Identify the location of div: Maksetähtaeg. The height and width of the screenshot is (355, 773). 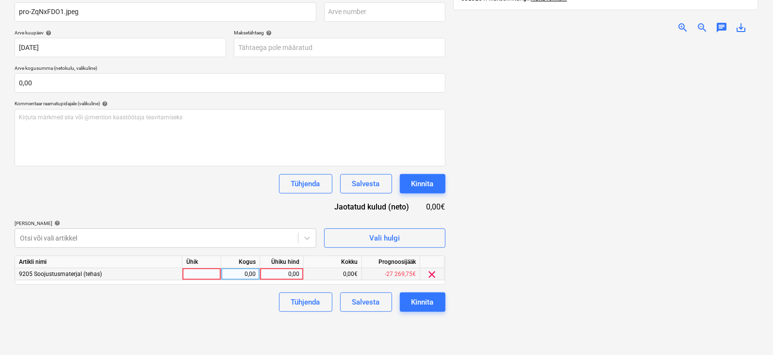
(340, 33).